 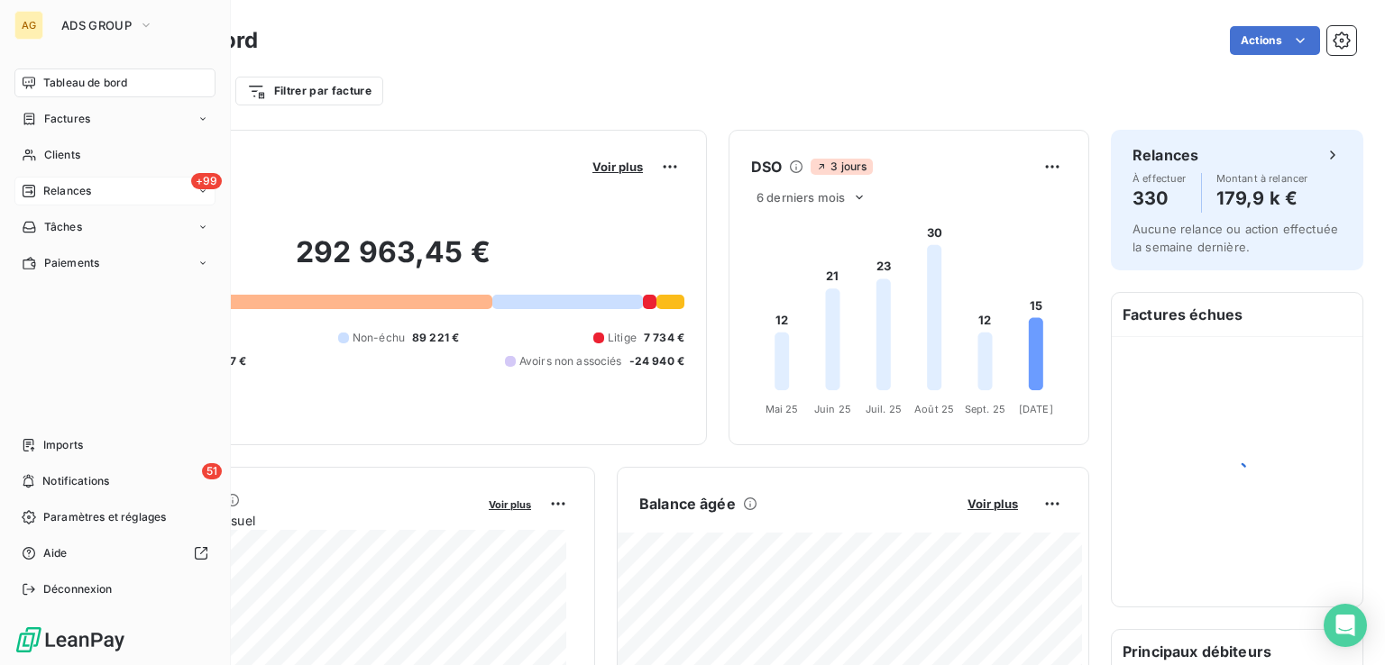 I want to click on button: Actions, so click(x=1275, y=41).